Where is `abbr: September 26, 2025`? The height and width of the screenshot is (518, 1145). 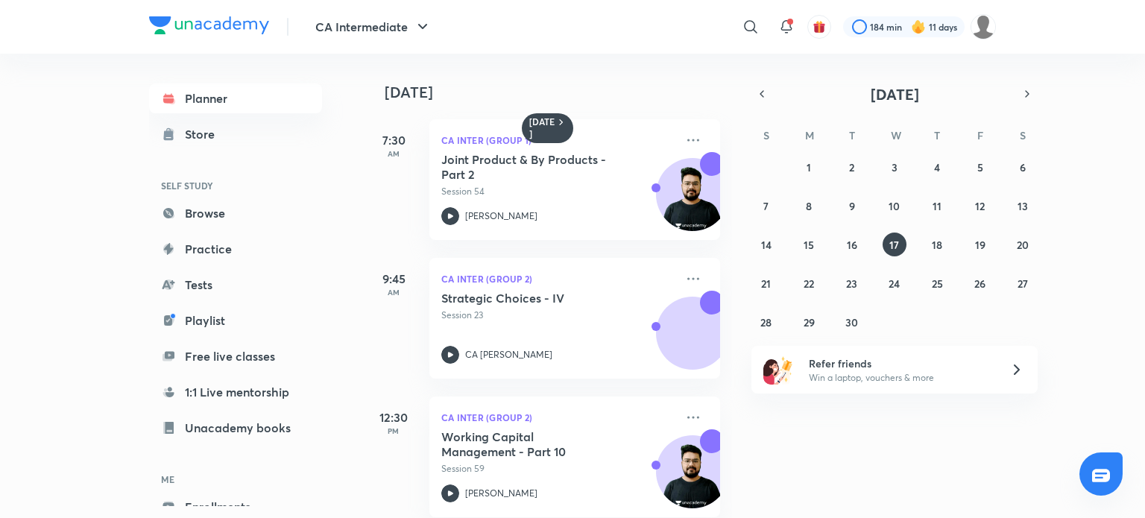 abbr: September 26, 2025 is located at coordinates (979, 283).